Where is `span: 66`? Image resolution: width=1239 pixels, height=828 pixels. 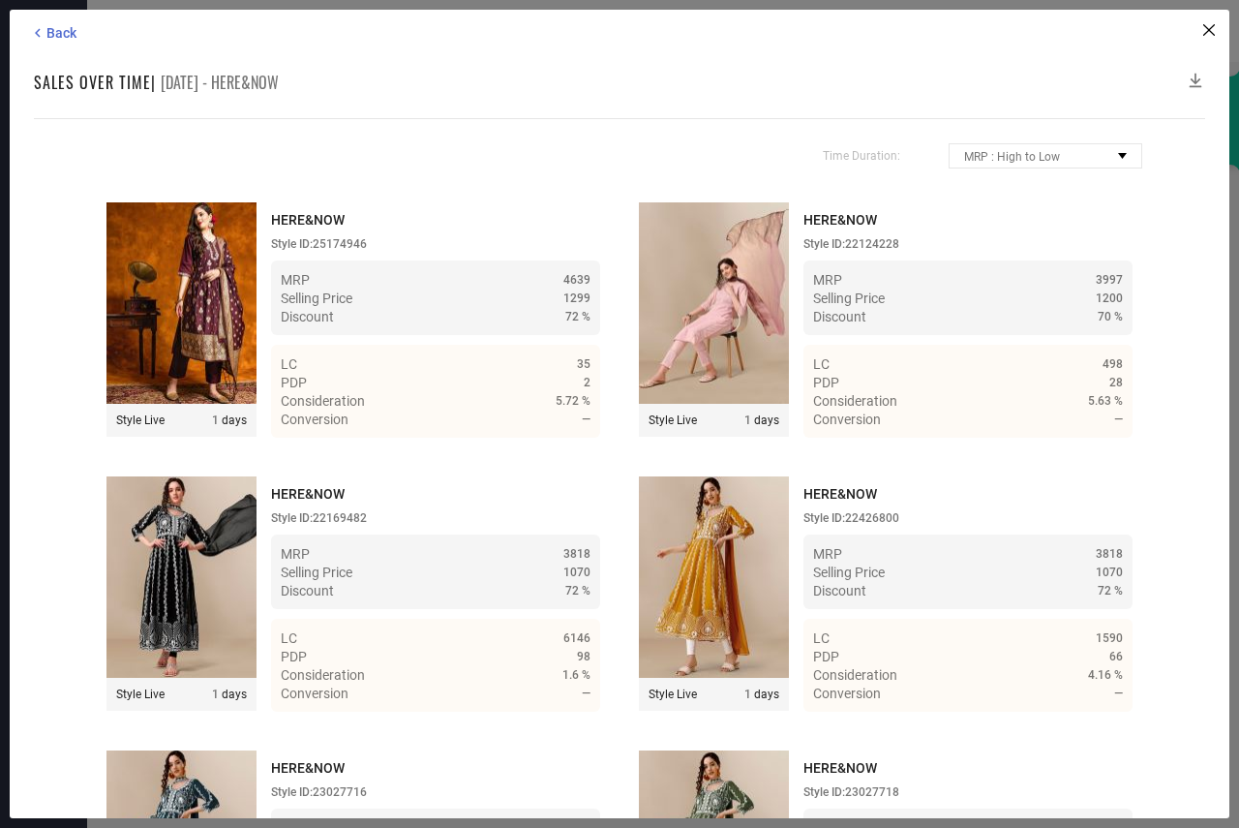 span: 66 is located at coordinates (1116, 656).